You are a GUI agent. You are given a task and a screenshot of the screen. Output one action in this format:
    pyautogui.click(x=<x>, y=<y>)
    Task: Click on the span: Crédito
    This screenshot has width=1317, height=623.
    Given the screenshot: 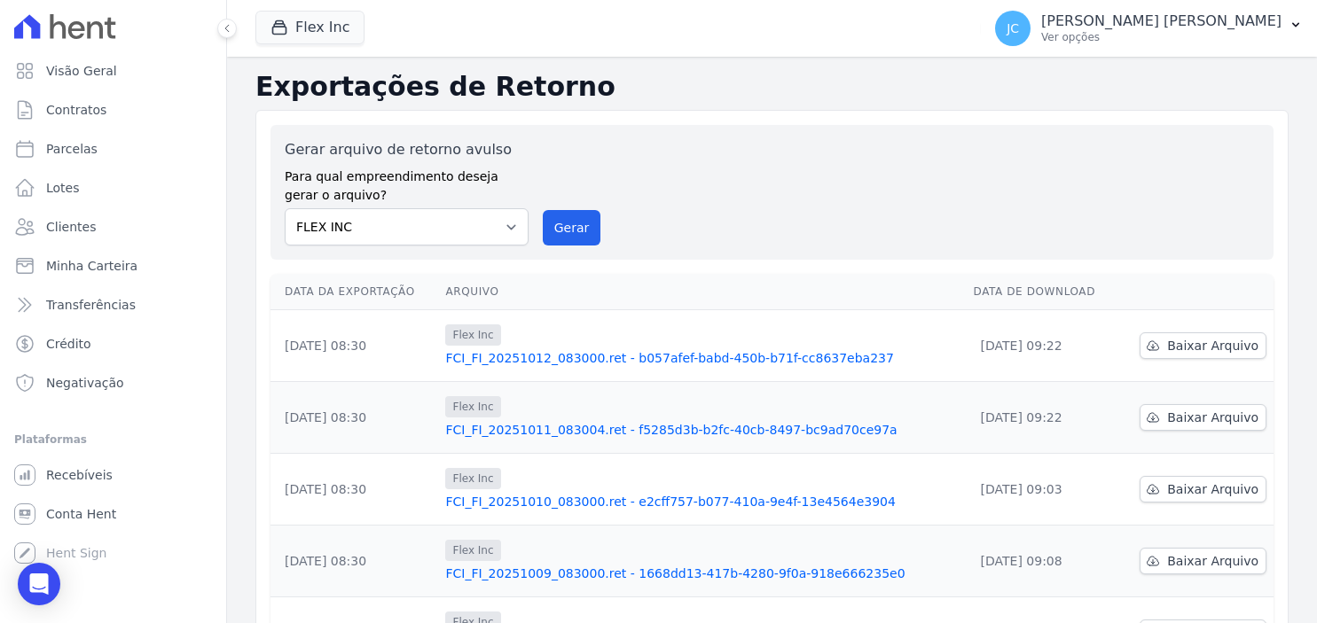 What is the action you would take?
    pyautogui.click(x=68, y=344)
    